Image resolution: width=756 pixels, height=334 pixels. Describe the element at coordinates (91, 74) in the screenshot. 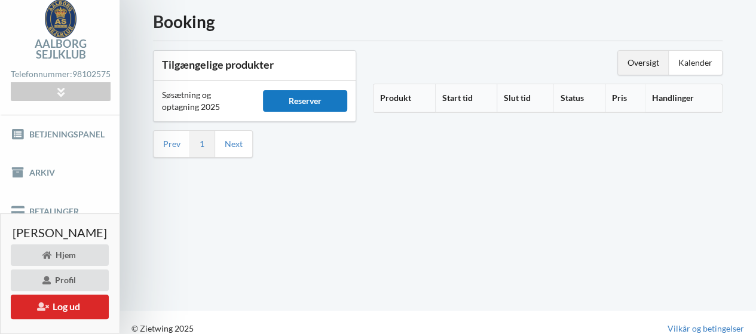

I see `strong: 98102575` at that location.